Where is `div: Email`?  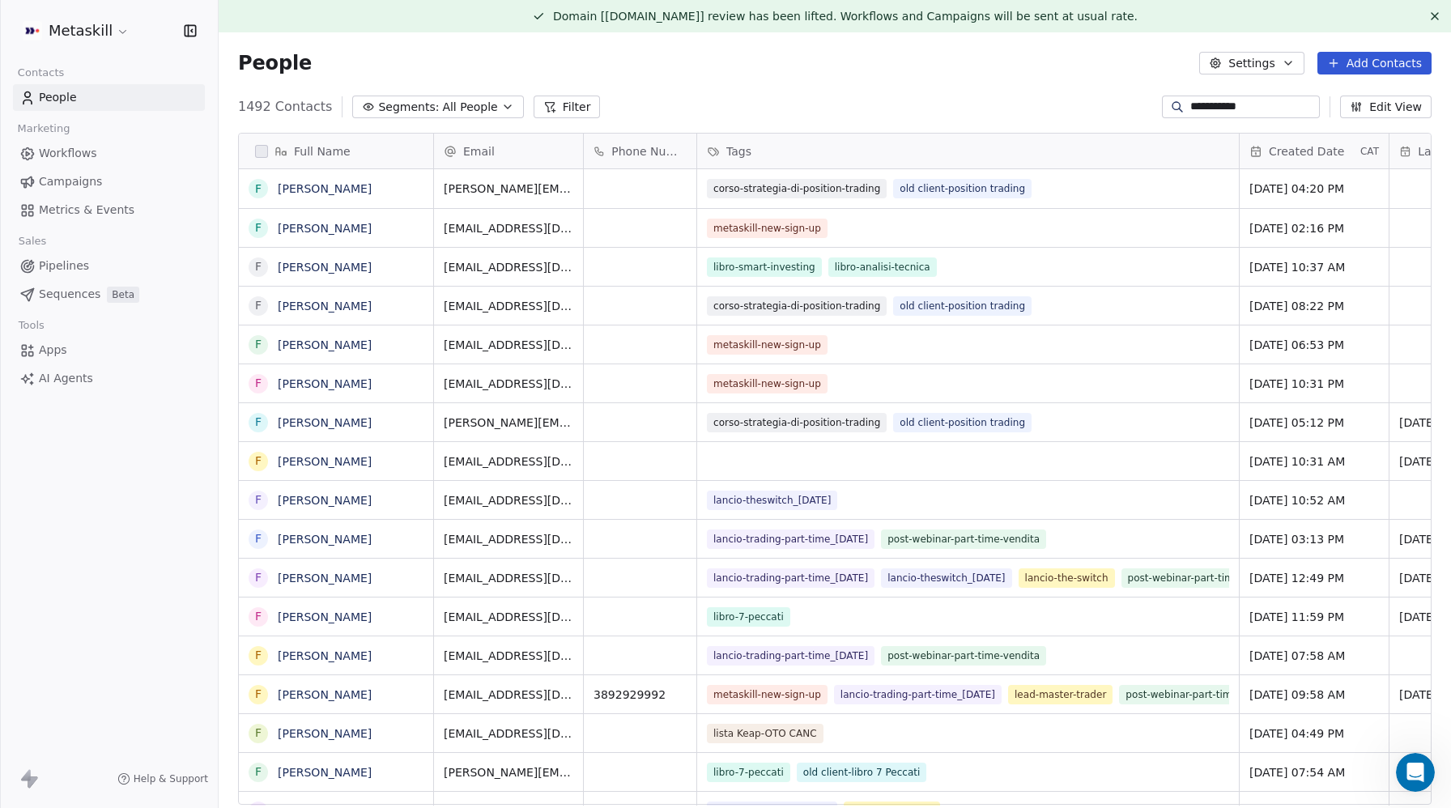
div: Email is located at coordinates (508, 151).